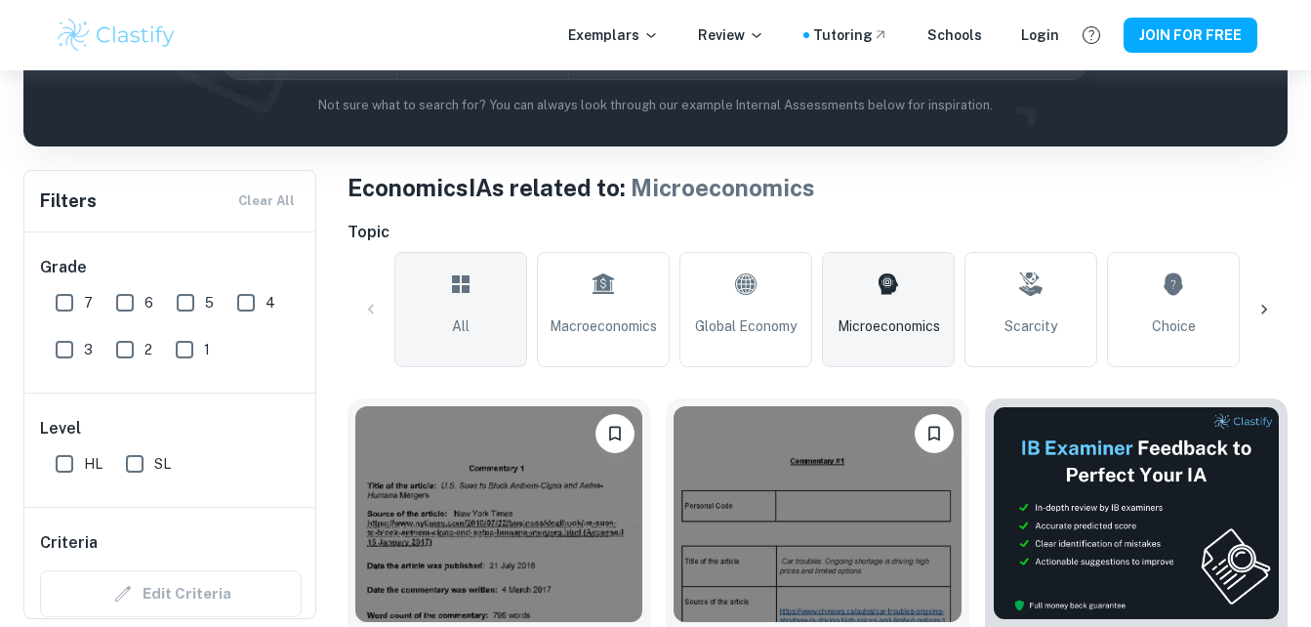 This screenshot has height=627, width=1311. Describe the element at coordinates (93, 464) in the screenshot. I see `span: HL` at that location.